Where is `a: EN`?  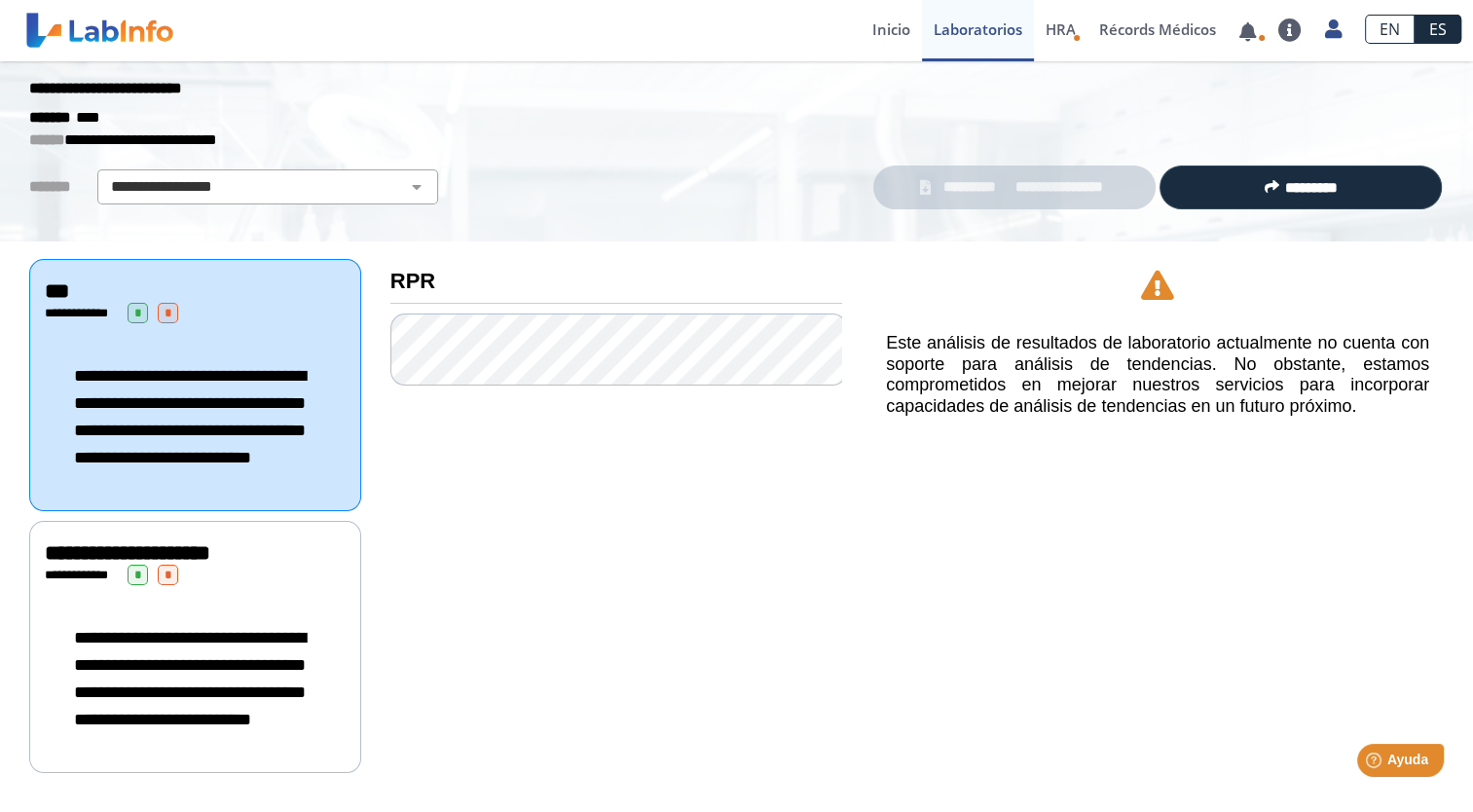 a: EN is located at coordinates (1389, 29).